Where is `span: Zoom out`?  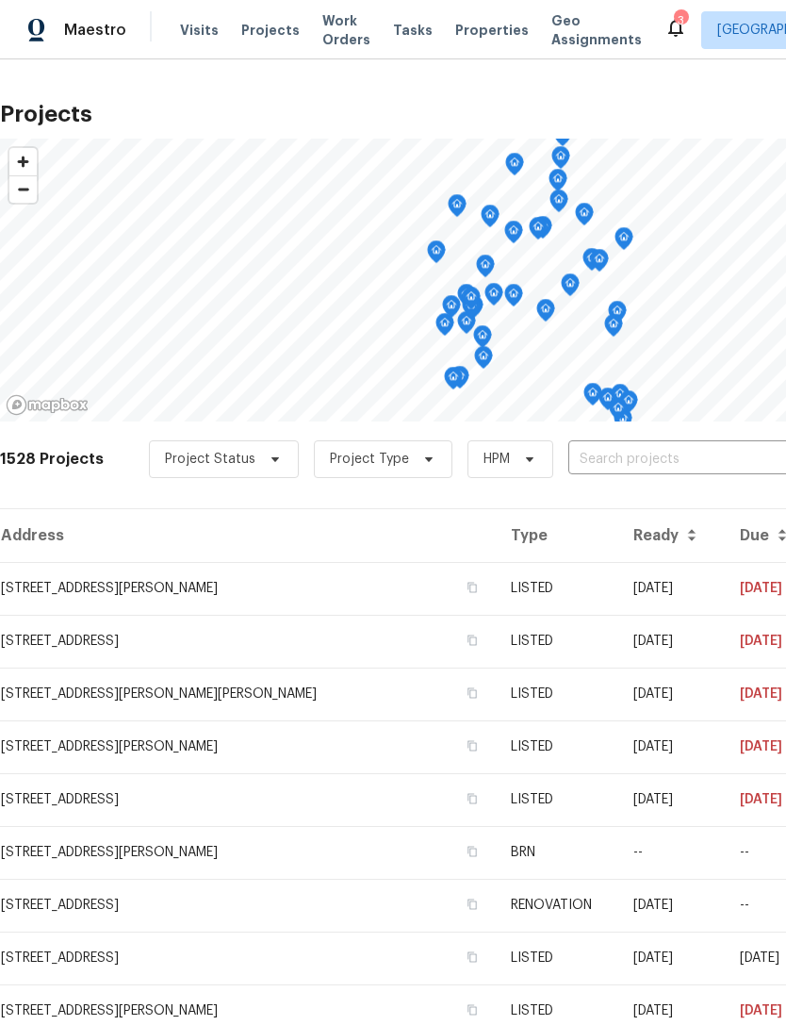 span: Zoom out is located at coordinates (23, 189).